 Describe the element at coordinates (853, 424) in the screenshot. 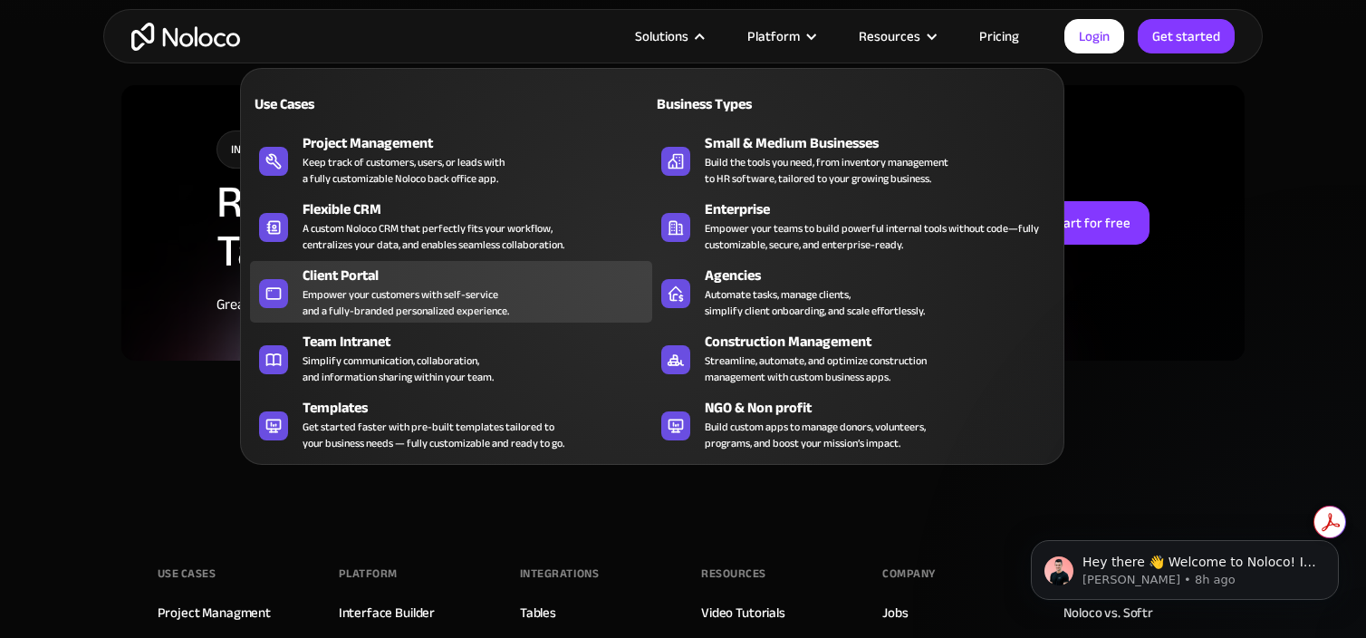

I see `a: NGO & Non profitBuild custom apps to manage donors, volunteers,programs, and boost your mission’s...` at that location.